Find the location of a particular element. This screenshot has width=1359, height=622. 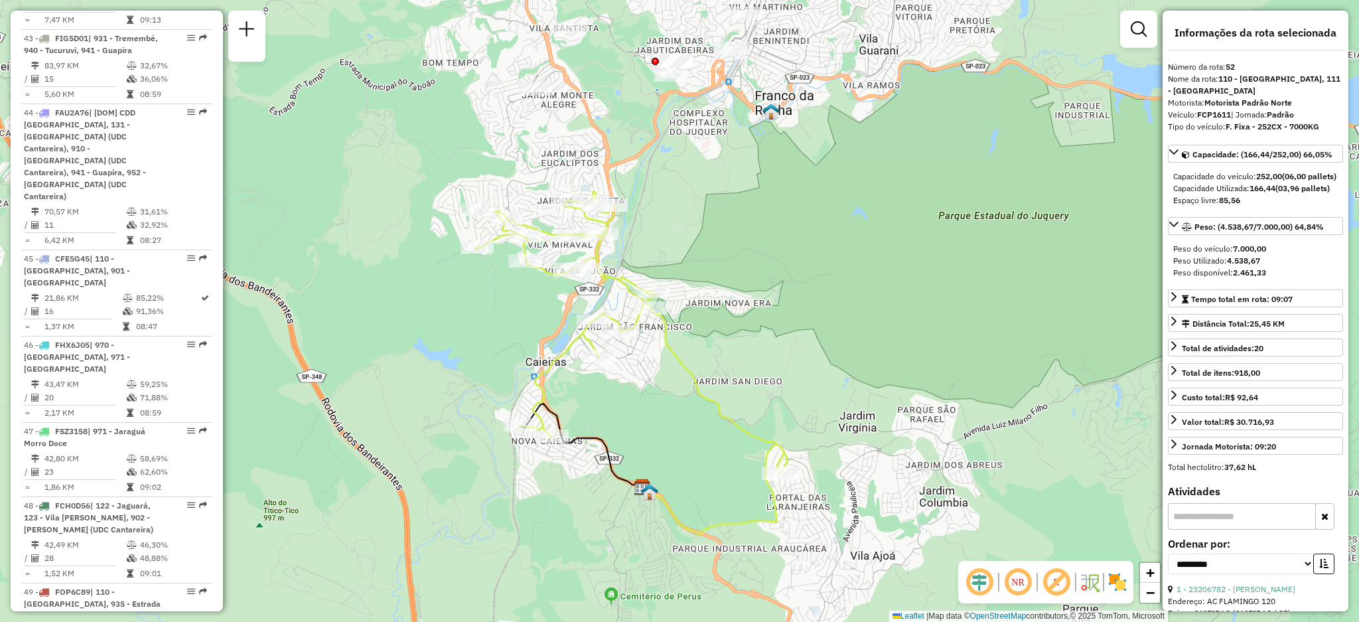

td: 09:02 is located at coordinates (173, 487).